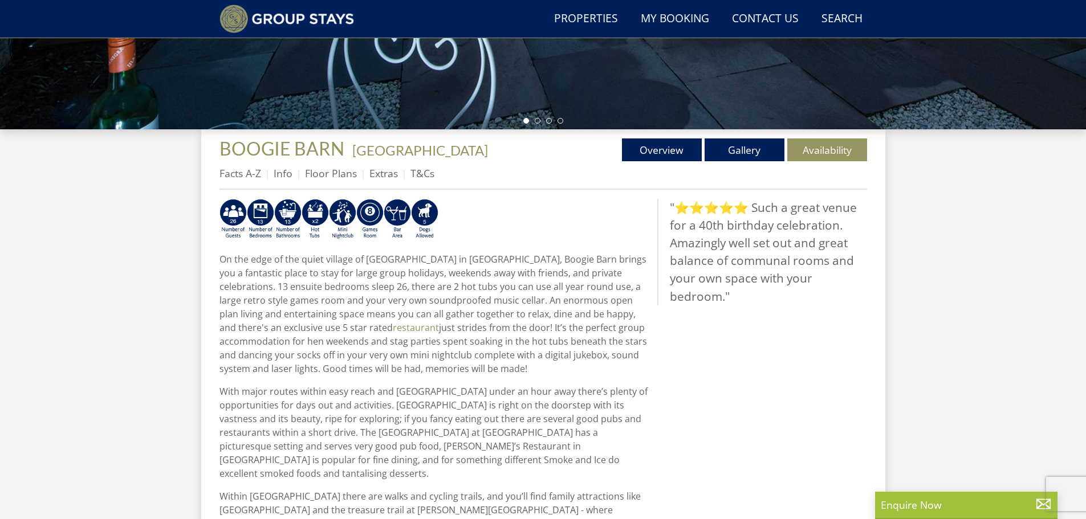  Describe the element at coordinates (662, 150) in the screenshot. I see `a: Overview` at that location.